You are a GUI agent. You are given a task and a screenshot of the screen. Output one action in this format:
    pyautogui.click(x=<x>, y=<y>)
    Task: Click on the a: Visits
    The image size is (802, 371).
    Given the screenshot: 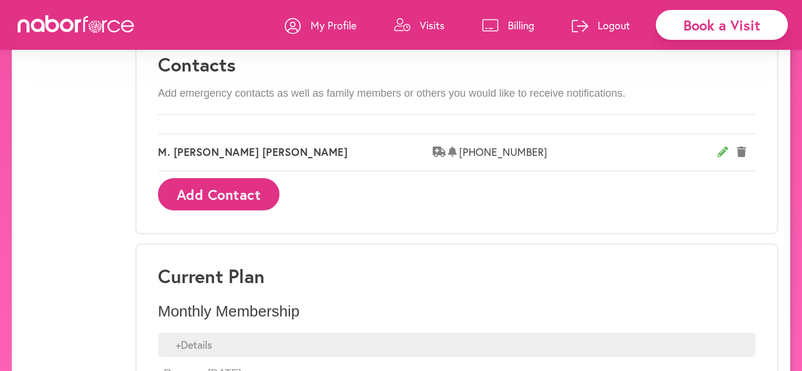 What is the action you would take?
    pyautogui.click(x=419, y=25)
    